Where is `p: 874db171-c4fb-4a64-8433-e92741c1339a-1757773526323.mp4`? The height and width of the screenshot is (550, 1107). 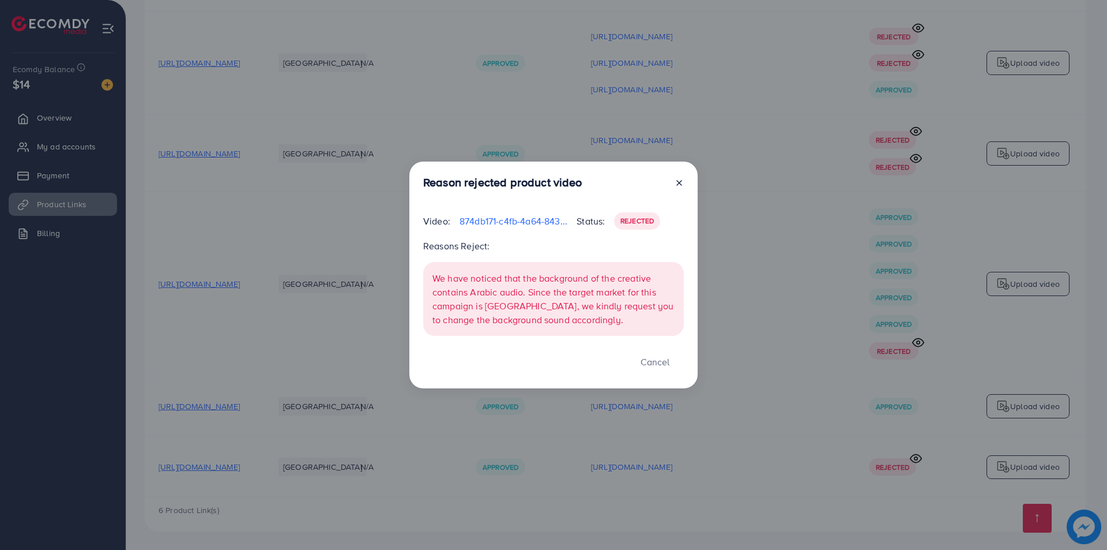 p: 874db171-c4fb-4a64-8433-e92741c1339a-1757773526323.mp4 is located at coordinates (513, 221).